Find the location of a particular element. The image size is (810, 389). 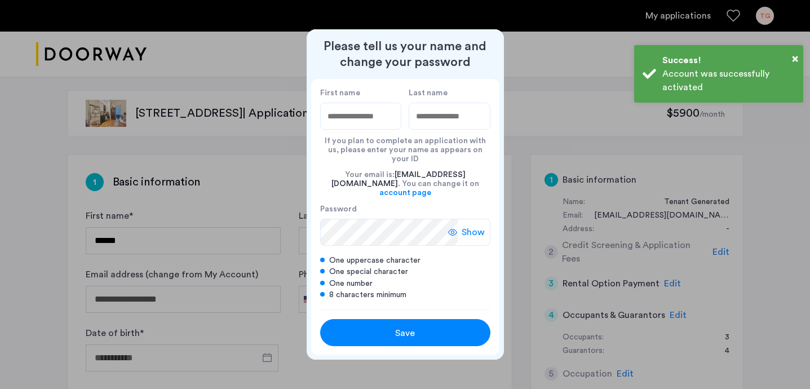

label: Last name is located at coordinates (449, 93).